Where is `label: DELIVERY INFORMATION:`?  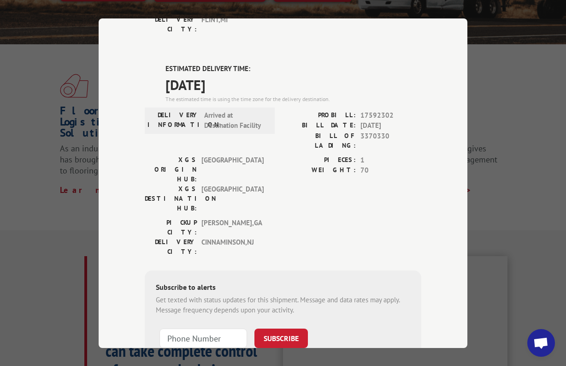 label: DELIVERY INFORMATION: is located at coordinates (173, 120).